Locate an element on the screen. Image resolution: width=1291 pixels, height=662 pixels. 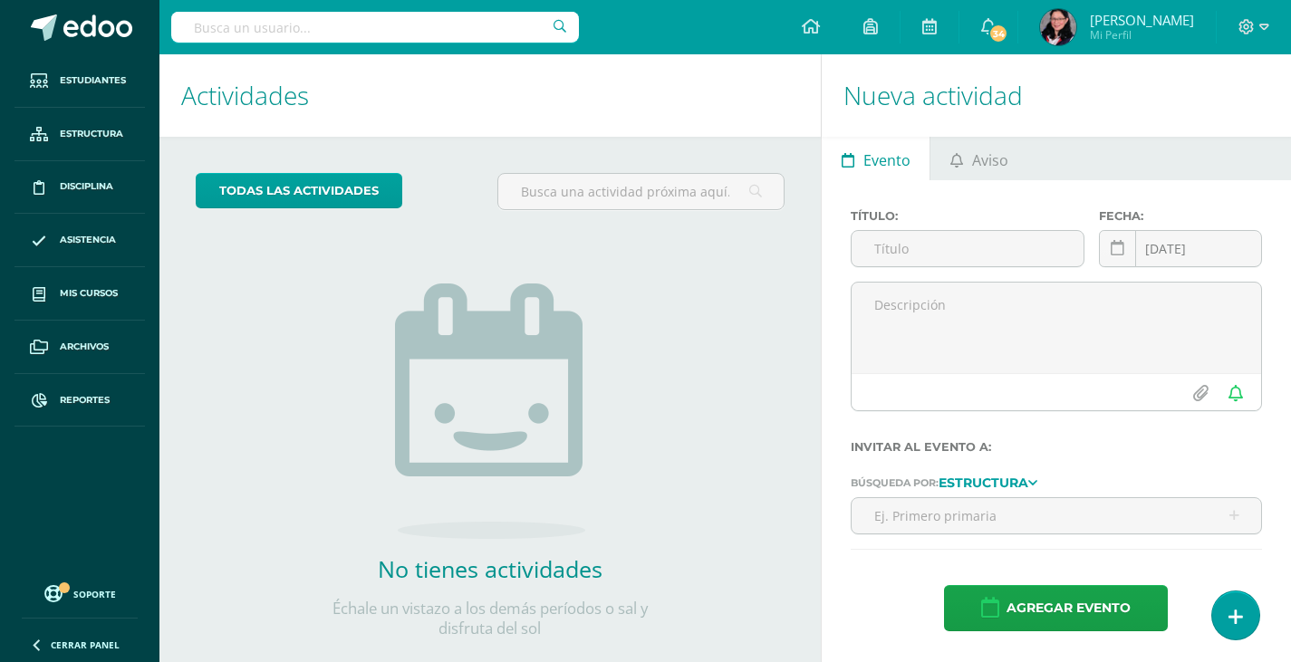
span: Estudiantes is located at coordinates (92, 81).